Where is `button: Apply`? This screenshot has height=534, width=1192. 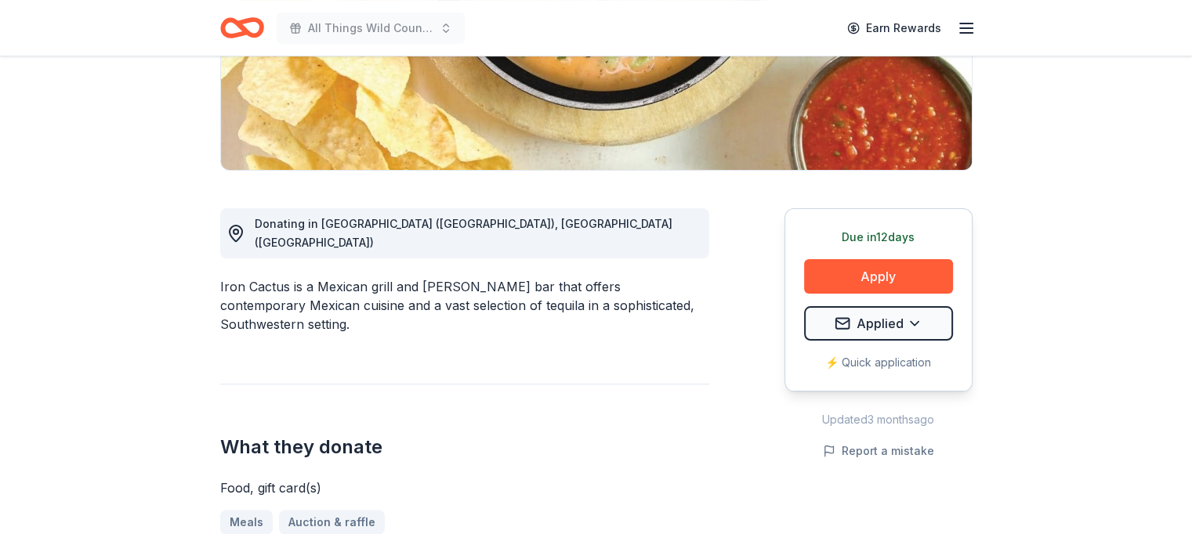 button: Apply is located at coordinates (878, 277).